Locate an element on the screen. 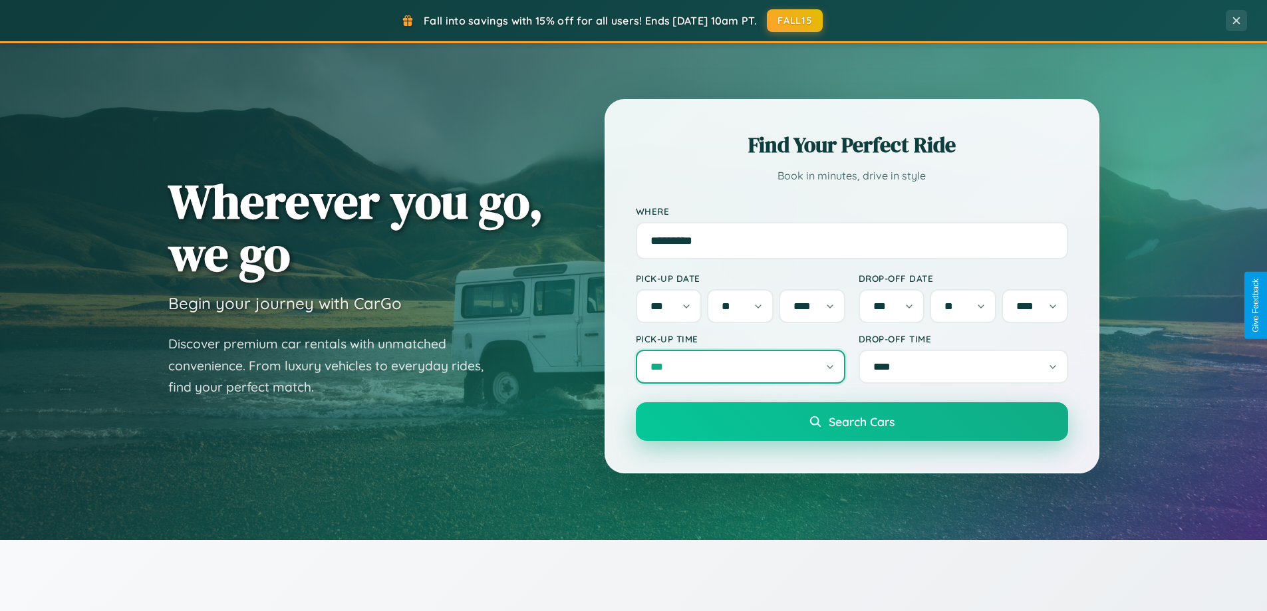 The image size is (1267, 611). label: Drop-off Time is located at coordinates (963, 339).